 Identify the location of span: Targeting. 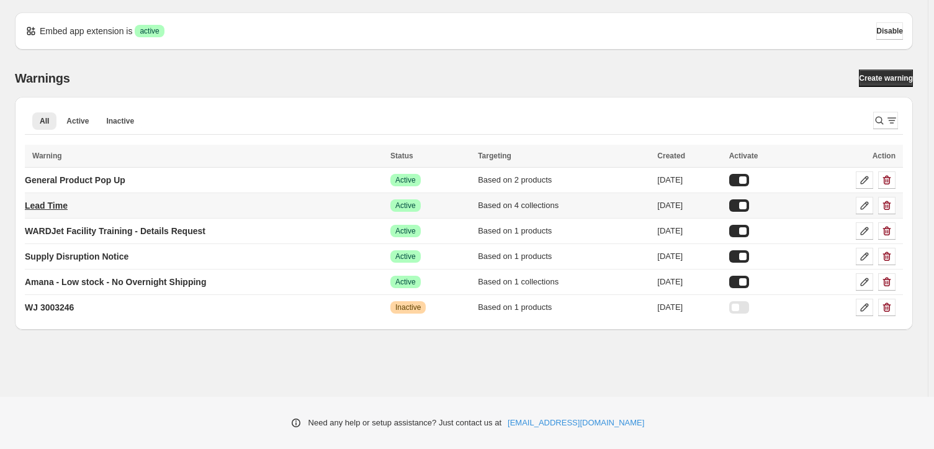
(495, 156).